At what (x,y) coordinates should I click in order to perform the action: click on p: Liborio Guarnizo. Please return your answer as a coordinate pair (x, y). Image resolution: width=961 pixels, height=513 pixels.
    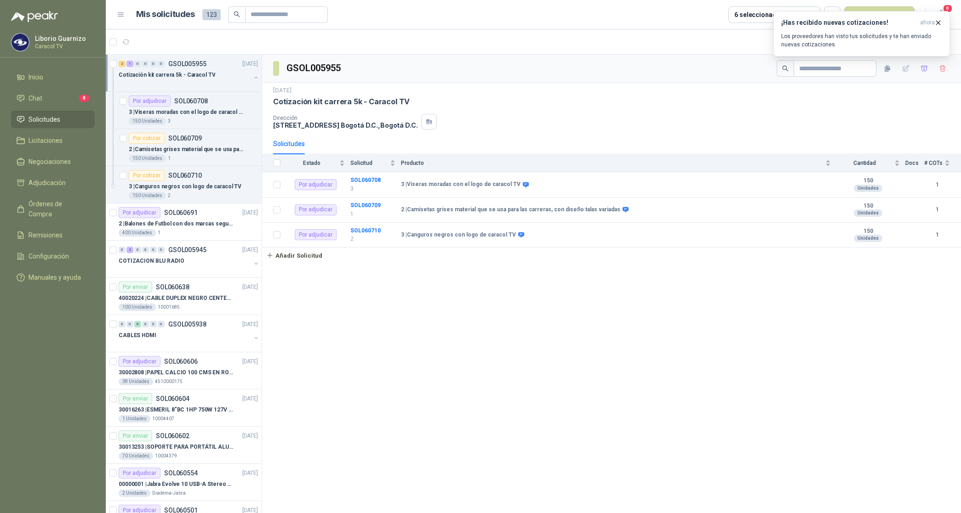
    Looking at the image, I should click on (63, 39).